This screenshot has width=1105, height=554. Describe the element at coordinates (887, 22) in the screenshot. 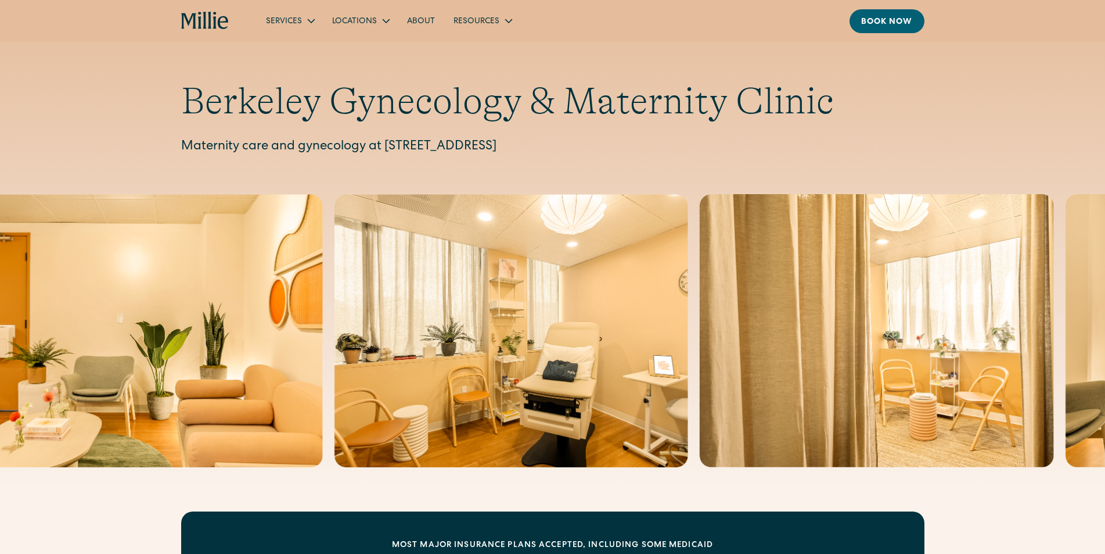

I see `div: Book now` at that location.